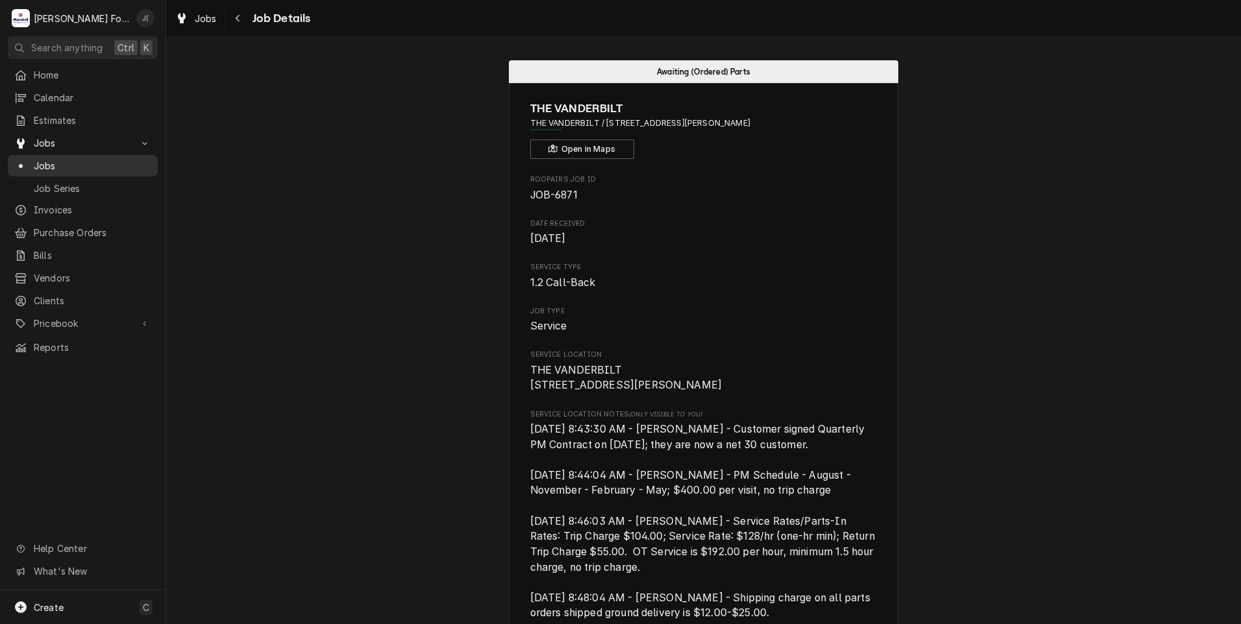  I want to click on span: Search anything, so click(67, 47).